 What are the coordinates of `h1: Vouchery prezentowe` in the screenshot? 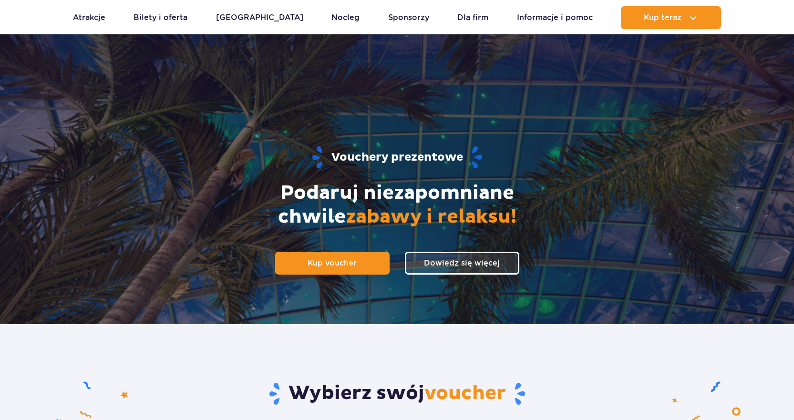 It's located at (397, 157).